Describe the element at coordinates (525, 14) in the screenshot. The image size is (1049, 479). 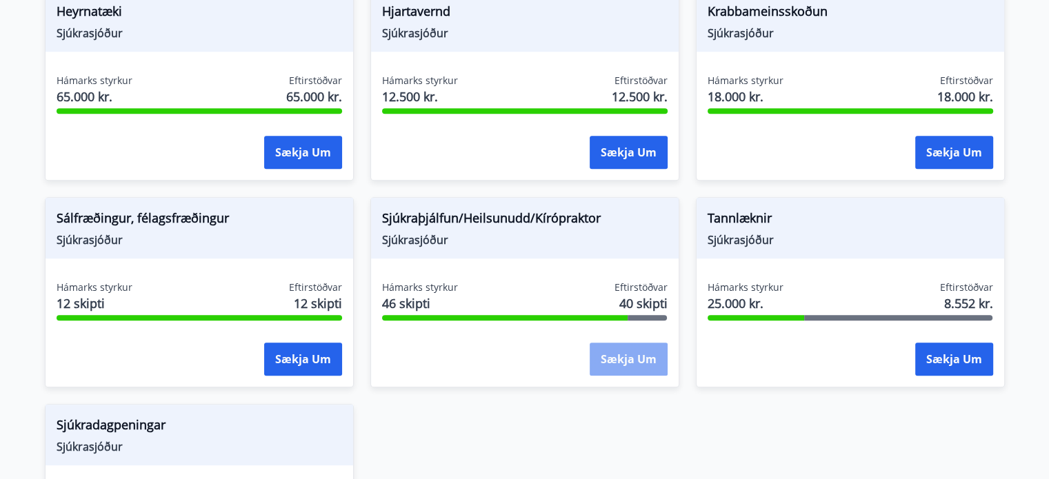
I see `span: Hjartavernd` at that location.